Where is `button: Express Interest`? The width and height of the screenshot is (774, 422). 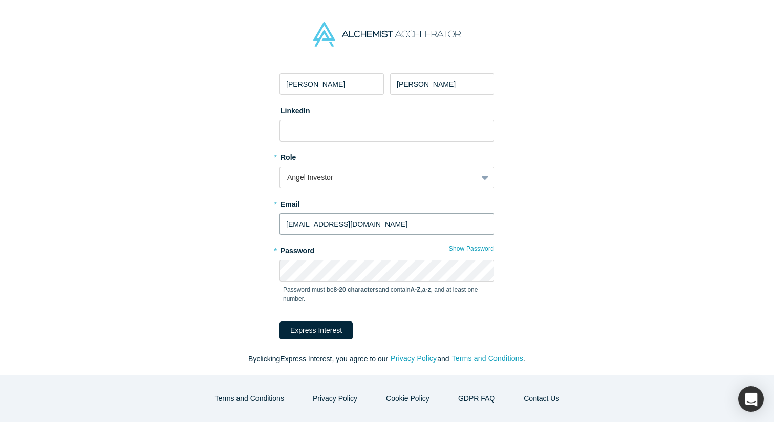 button: Express Interest is located at coordinates (316, 330).